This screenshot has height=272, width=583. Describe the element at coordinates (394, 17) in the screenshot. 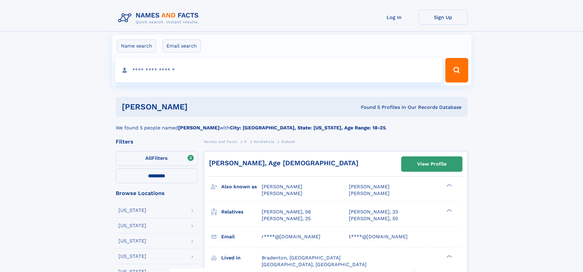

I see `a: Log In` at that location.